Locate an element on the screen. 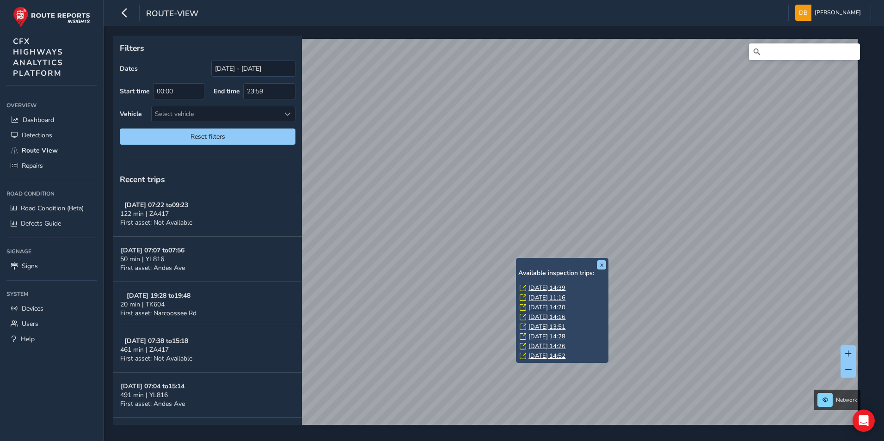 The width and height of the screenshot is (884, 441). div: Road Condition is located at coordinates (51, 194).